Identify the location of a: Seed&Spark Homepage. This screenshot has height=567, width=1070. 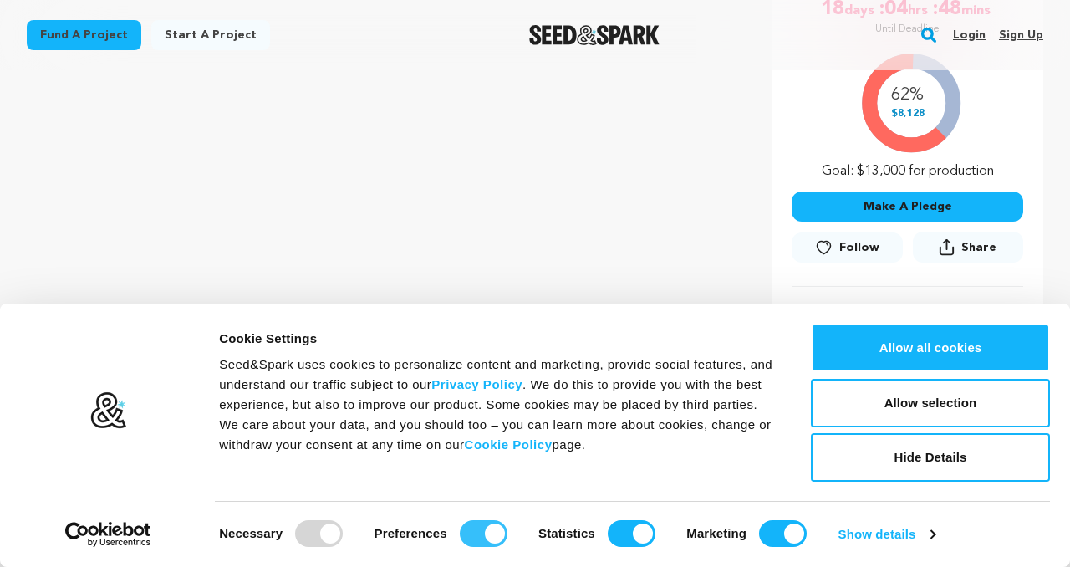
(594, 35).